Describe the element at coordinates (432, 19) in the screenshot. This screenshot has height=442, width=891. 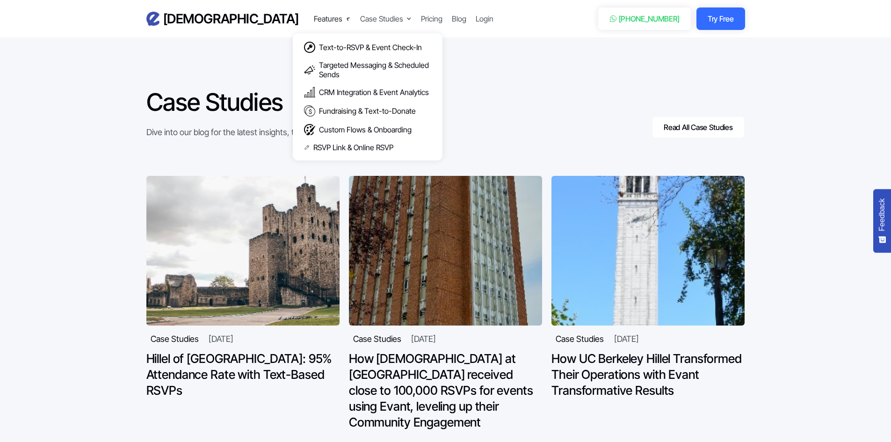
I see `a: Pricing` at that location.